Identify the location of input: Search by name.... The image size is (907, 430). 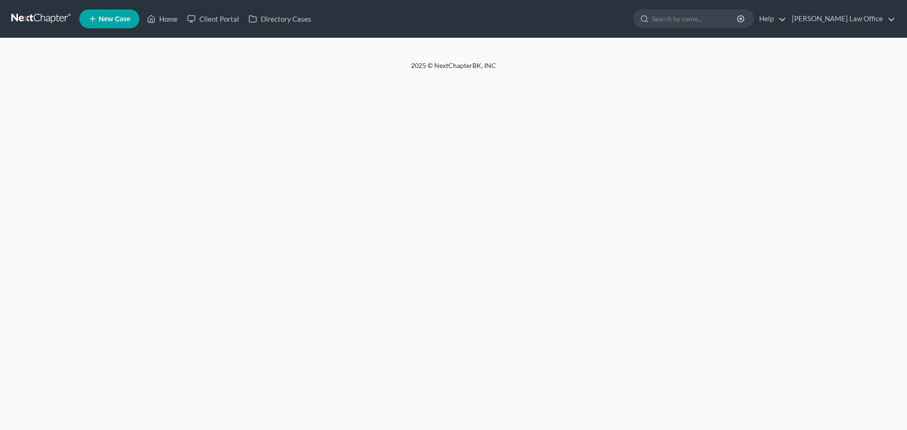
(695, 18).